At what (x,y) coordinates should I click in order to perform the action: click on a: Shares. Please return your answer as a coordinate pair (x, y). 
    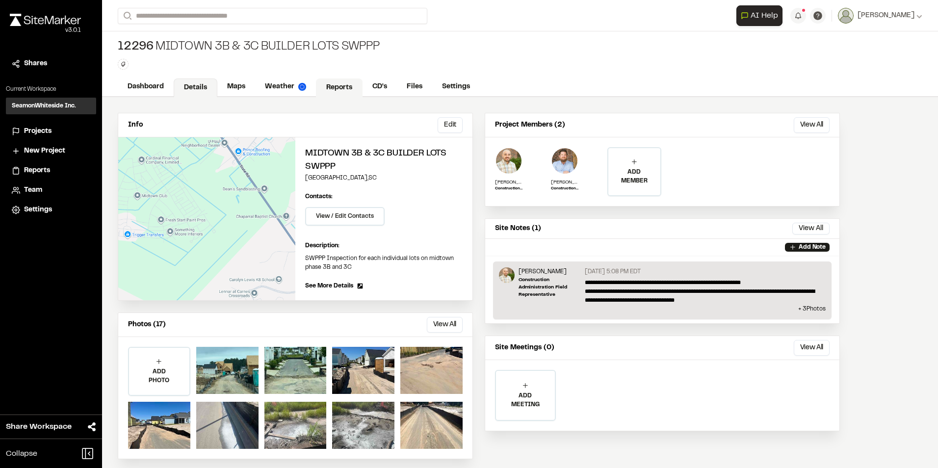
    Looking at the image, I should click on (51, 64).